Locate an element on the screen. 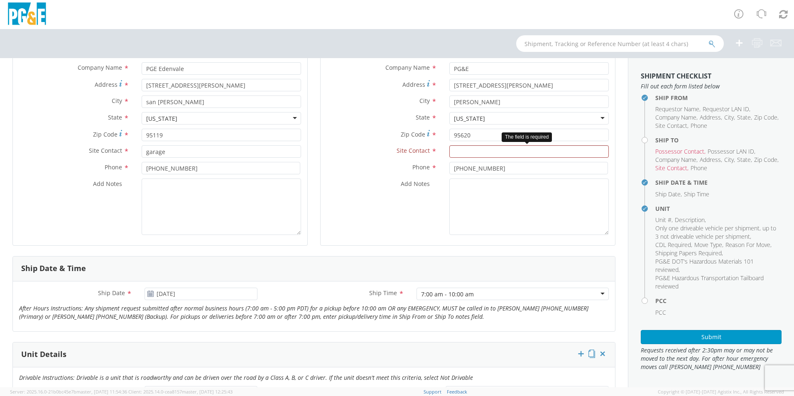 The width and height of the screenshot is (794, 396). i: After Hours Instructions: Any shipment request submitted after normal business hours (7:00 am - 5... is located at coordinates (304, 312).